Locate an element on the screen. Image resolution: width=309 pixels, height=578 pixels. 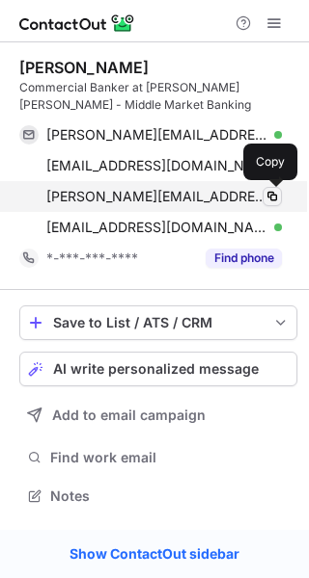
span: Notes is located at coordinates (170, 497).